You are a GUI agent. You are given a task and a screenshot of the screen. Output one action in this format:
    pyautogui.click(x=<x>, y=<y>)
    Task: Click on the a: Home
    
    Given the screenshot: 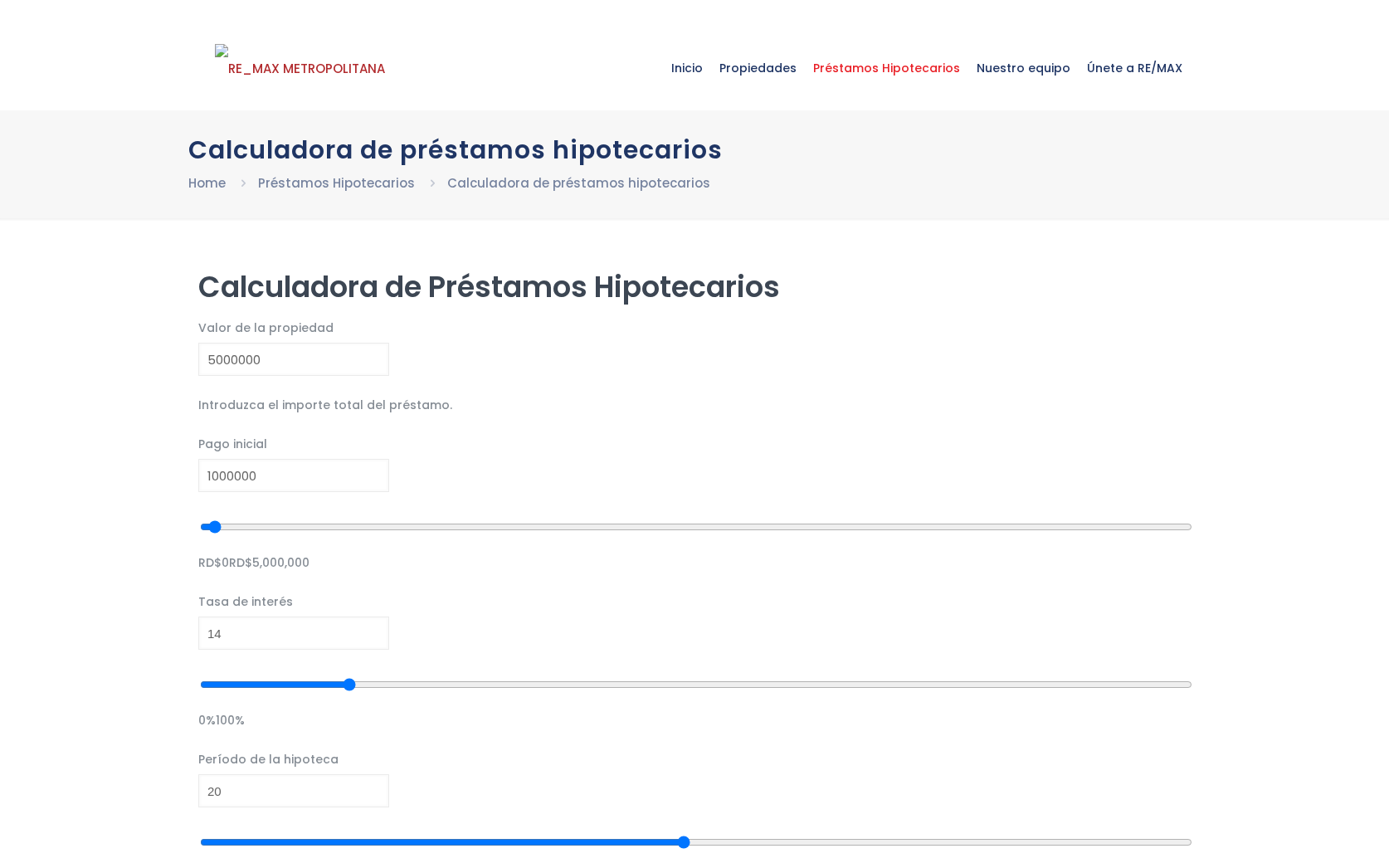 What is the action you would take?
    pyautogui.click(x=207, y=183)
    